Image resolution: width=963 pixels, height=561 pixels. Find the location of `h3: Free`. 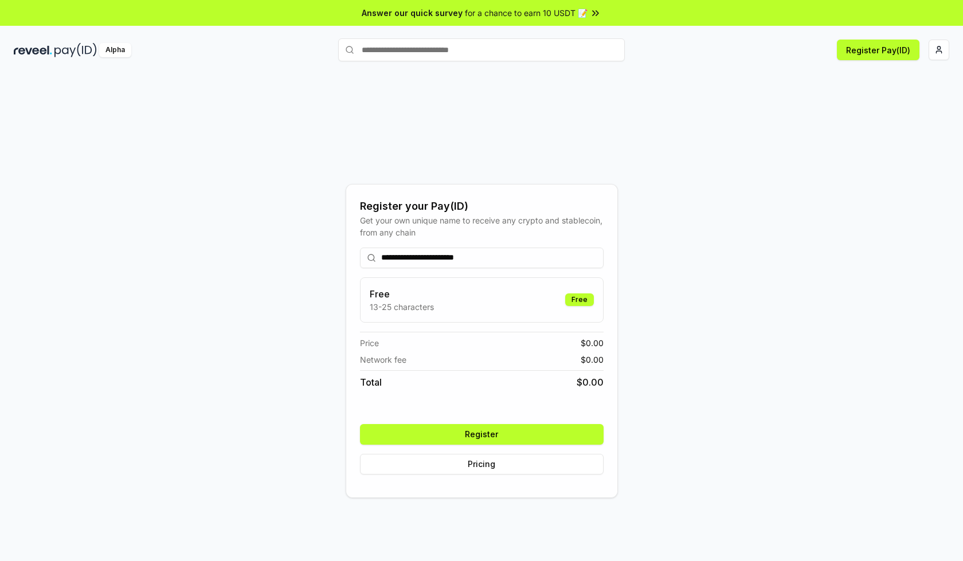

h3: Free is located at coordinates (402, 294).